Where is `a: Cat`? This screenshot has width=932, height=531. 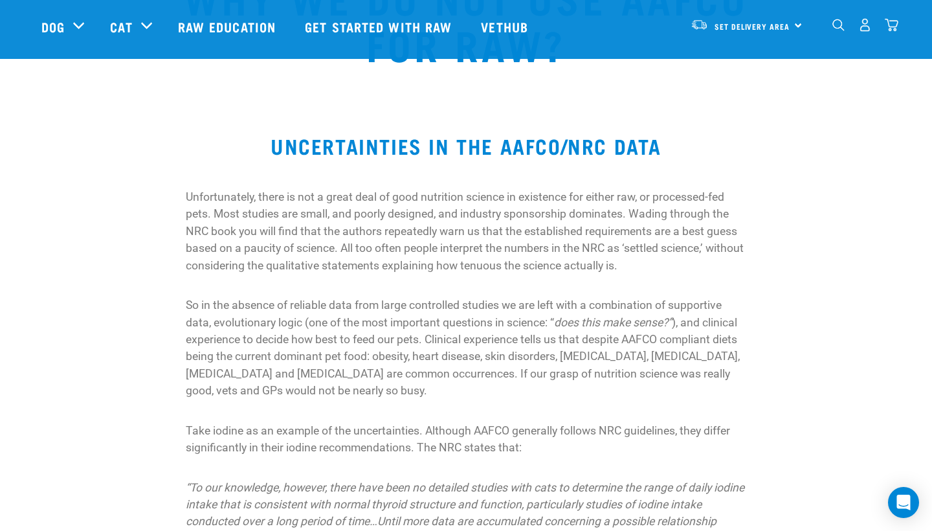
a: Cat is located at coordinates (121, 27).